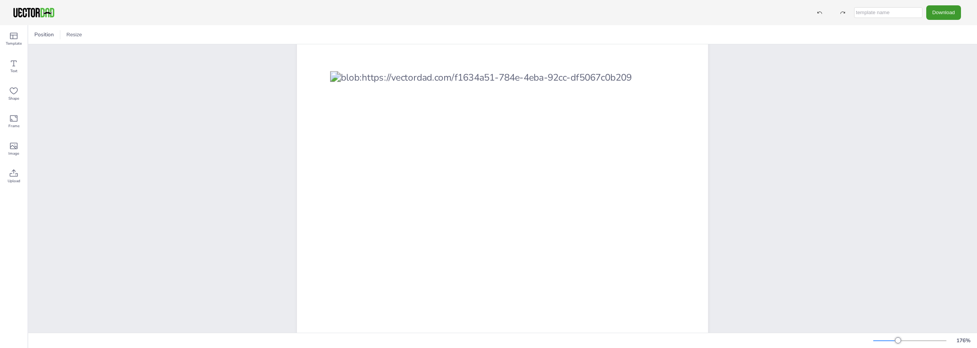 This screenshot has height=348, width=977. Describe the element at coordinates (14, 126) in the screenshot. I see `span: Frame` at that location.